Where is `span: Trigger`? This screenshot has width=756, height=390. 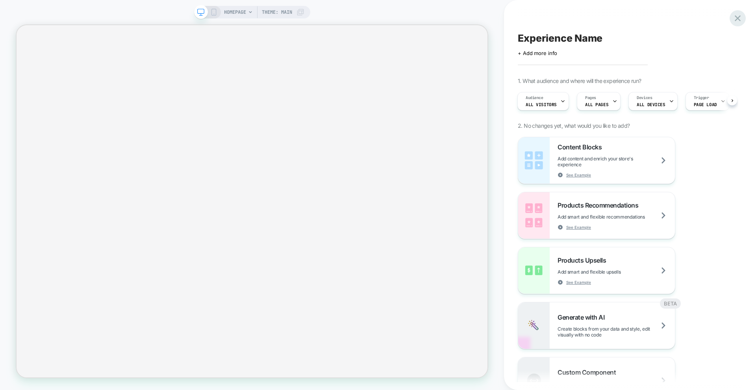 span: Trigger is located at coordinates (701, 98).